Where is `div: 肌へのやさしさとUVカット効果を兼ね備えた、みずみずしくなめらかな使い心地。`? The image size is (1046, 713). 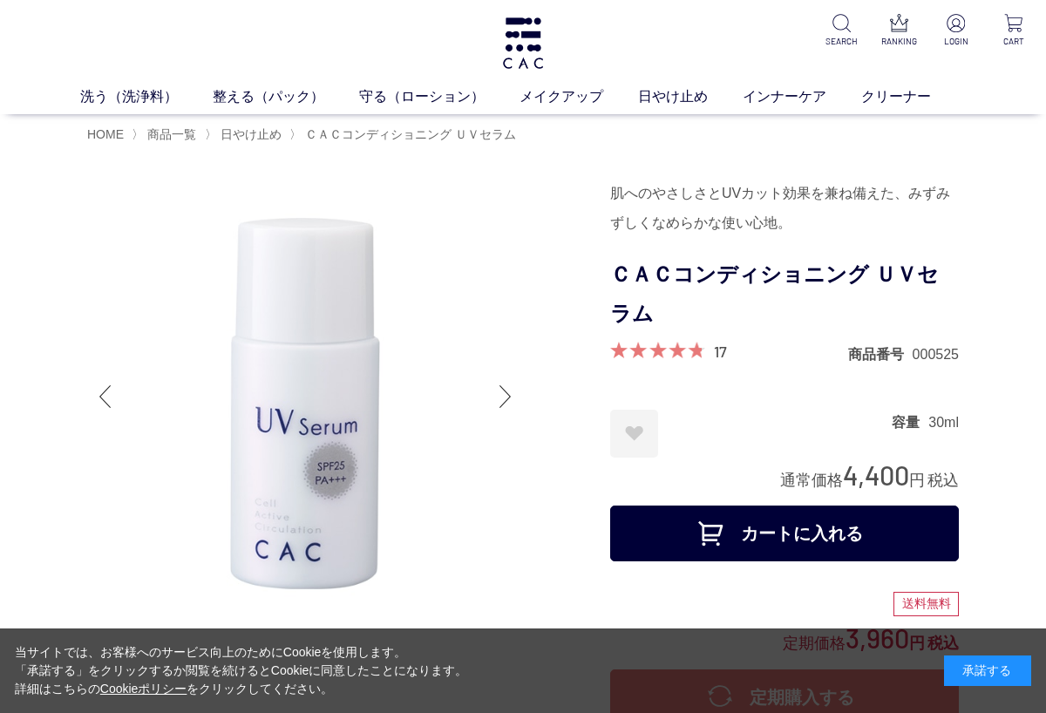
div: 肌へのやさしさとUVカット効果を兼ね備えた、みずみずしくなめらかな使い心地。 is located at coordinates (784, 208).